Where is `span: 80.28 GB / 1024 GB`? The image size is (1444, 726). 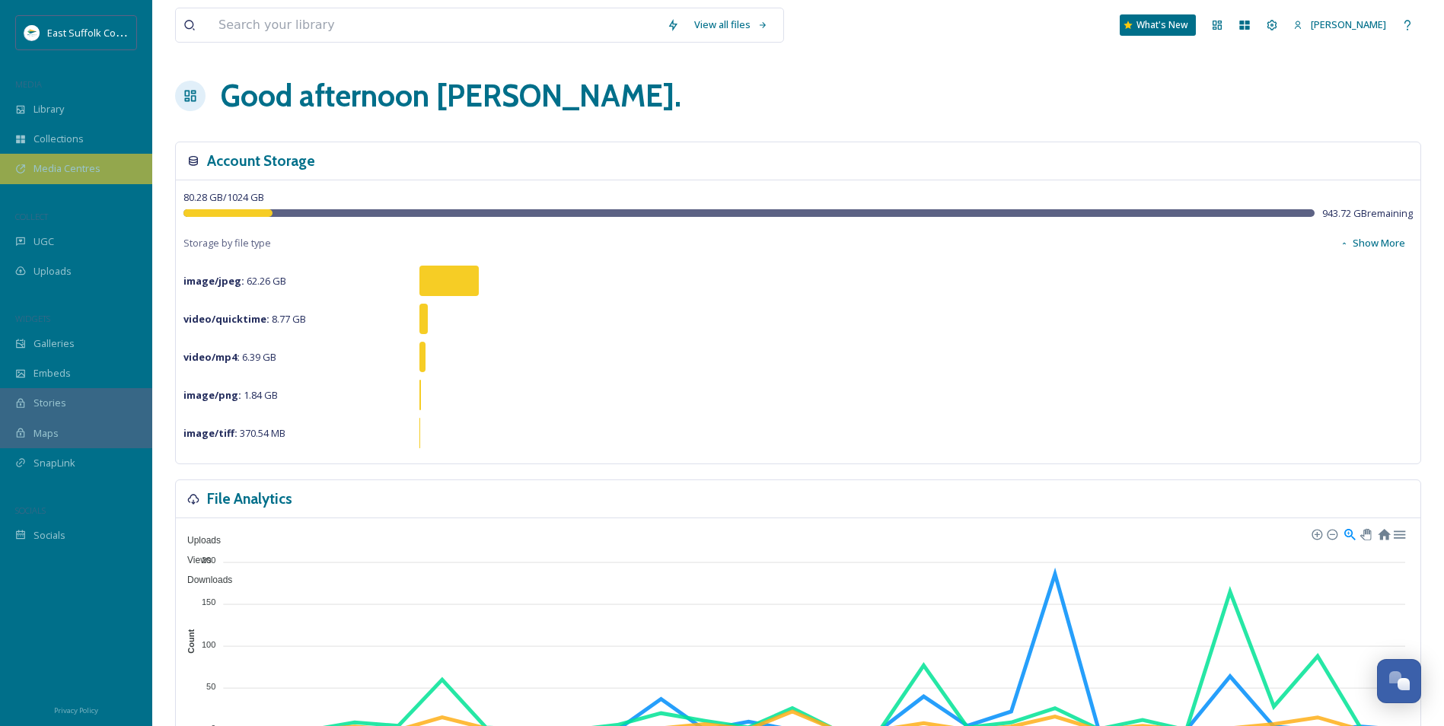 span: 80.28 GB / 1024 GB is located at coordinates (224, 197).